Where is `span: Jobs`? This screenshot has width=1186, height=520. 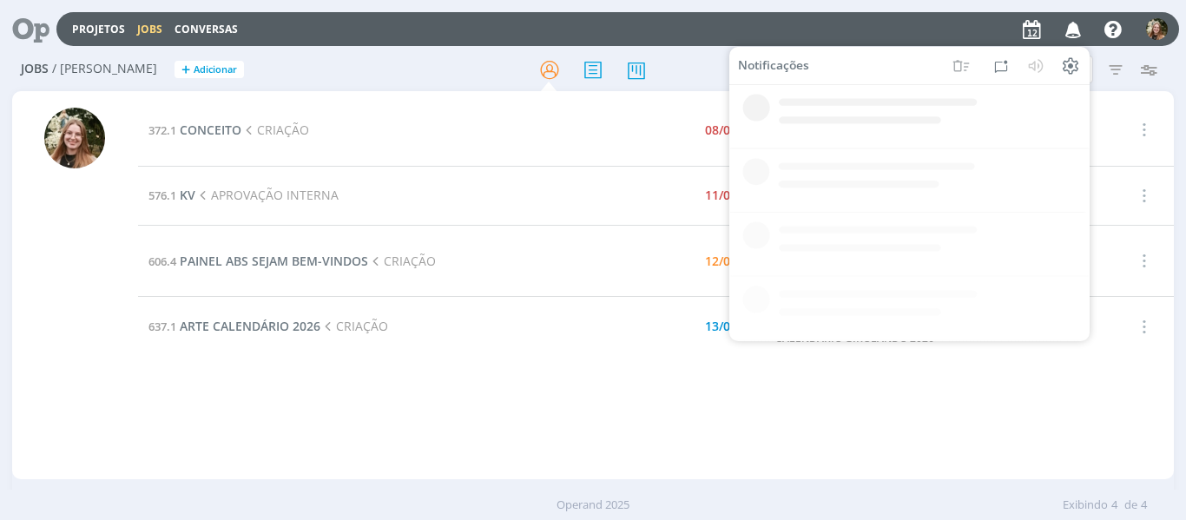
span: Jobs is located at coordinates (35, 69).